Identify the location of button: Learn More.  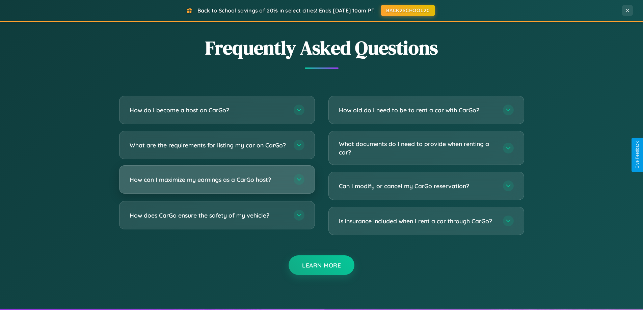
(321, 265).